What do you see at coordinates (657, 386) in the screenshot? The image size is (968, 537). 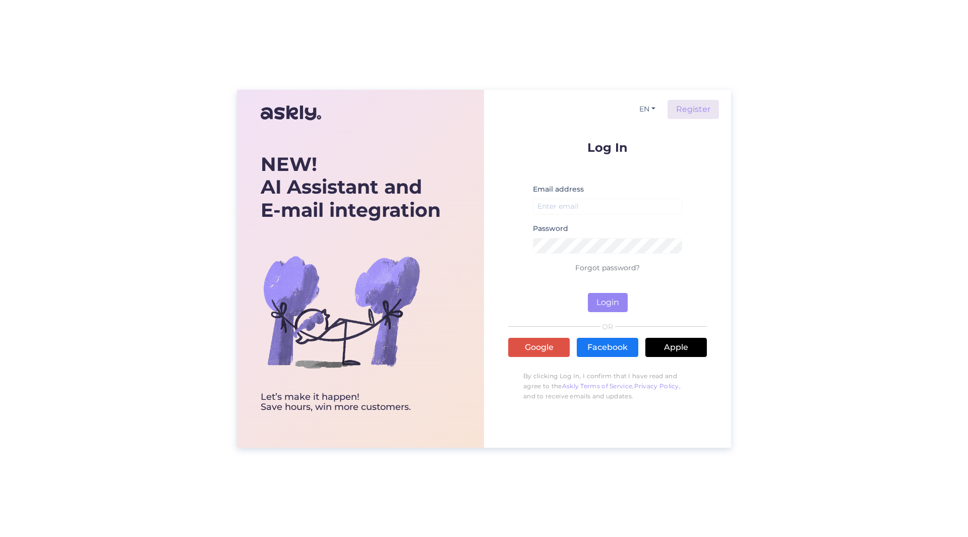 I see `a: Privacy Policy` at bounding box center [657, 386].